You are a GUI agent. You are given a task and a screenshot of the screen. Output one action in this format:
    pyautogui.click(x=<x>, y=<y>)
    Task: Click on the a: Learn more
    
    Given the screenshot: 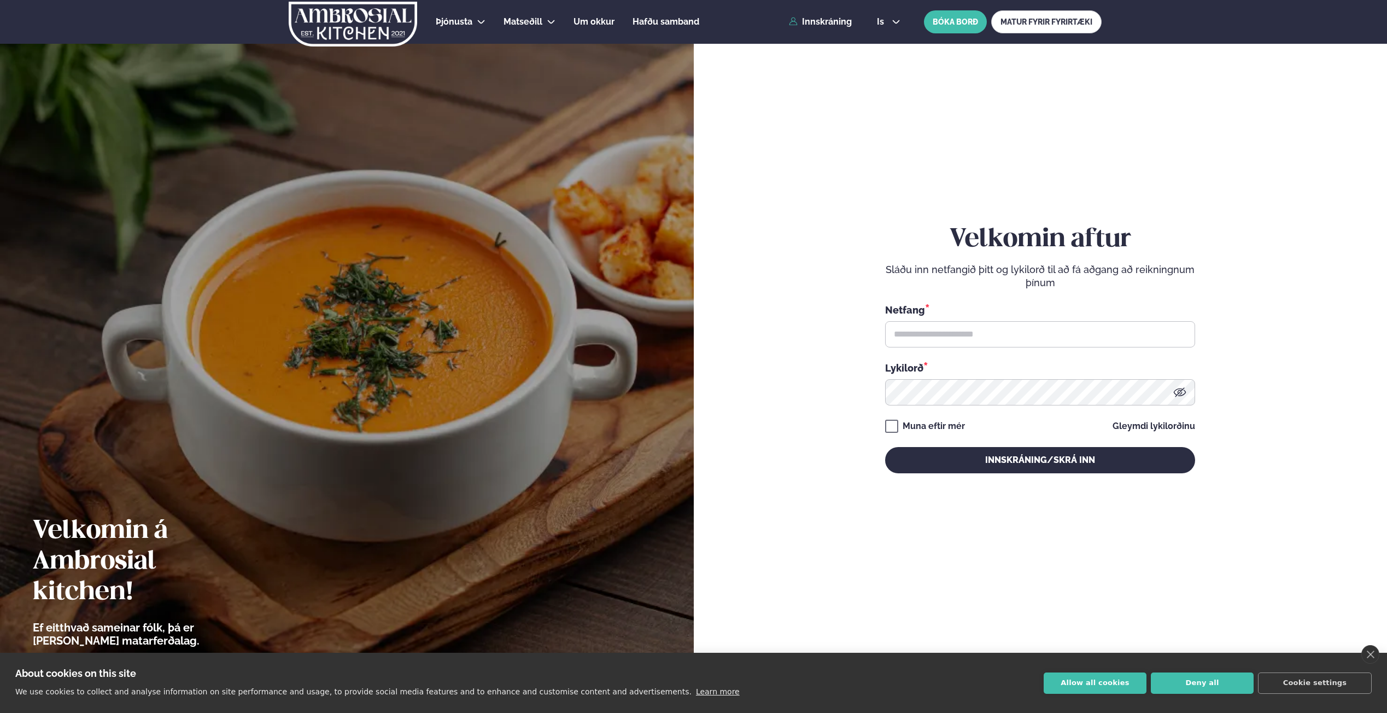 What is the action you would take?
    pyautogui.click(x=718, y=691)
    